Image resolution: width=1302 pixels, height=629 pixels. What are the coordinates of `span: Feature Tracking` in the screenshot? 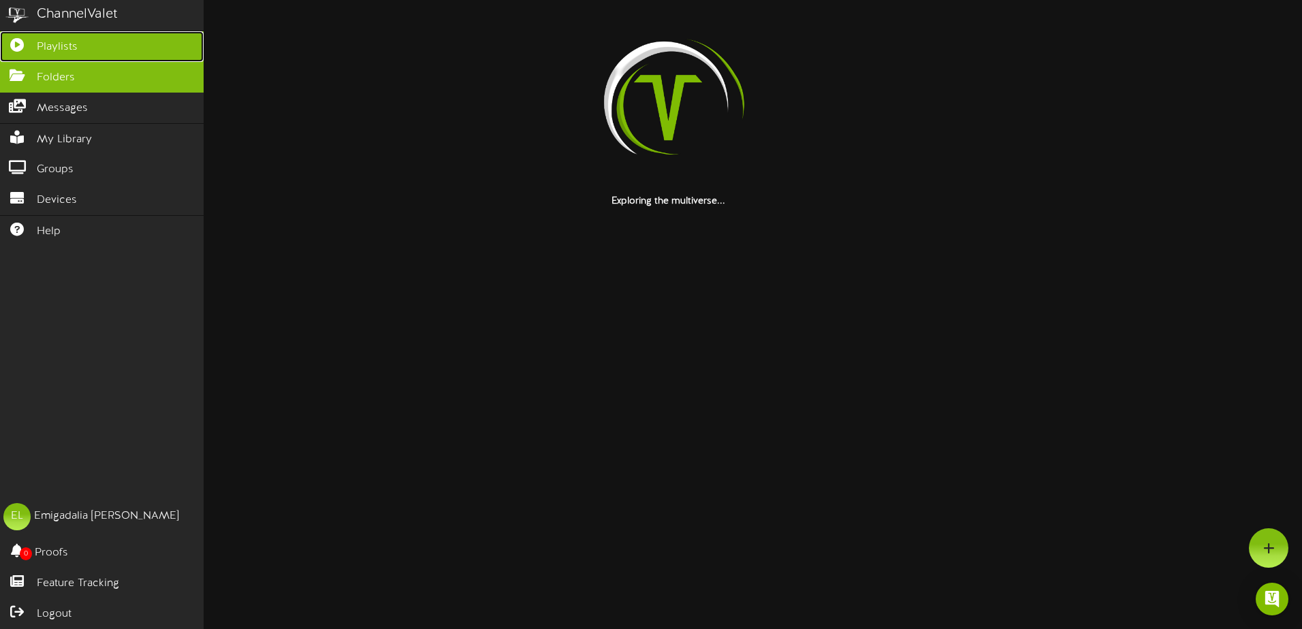 It's located at (78, 584).